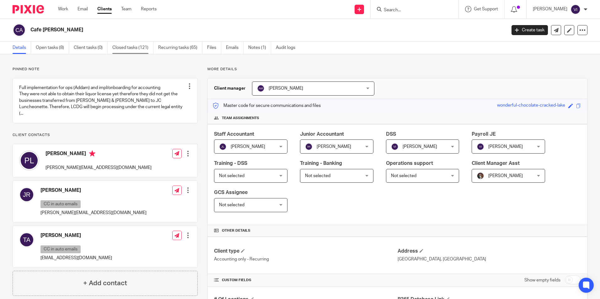 The image size is (600, 299). What do you see at coordinates (52, 48) in the screenshot?
I see `a: Open tasks (8)` at bounding box center [52, 48].